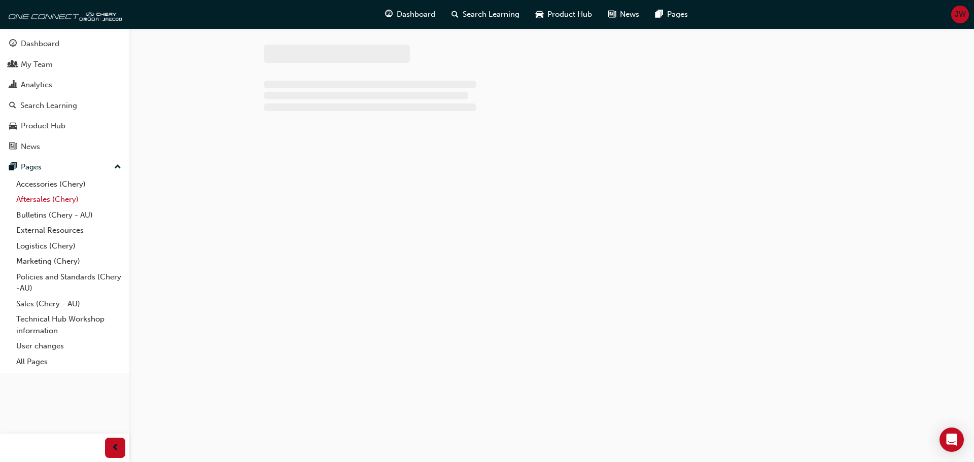 This screenshot has width=974, height=462. I want to click on a: oneconnect, so click(63, 14).